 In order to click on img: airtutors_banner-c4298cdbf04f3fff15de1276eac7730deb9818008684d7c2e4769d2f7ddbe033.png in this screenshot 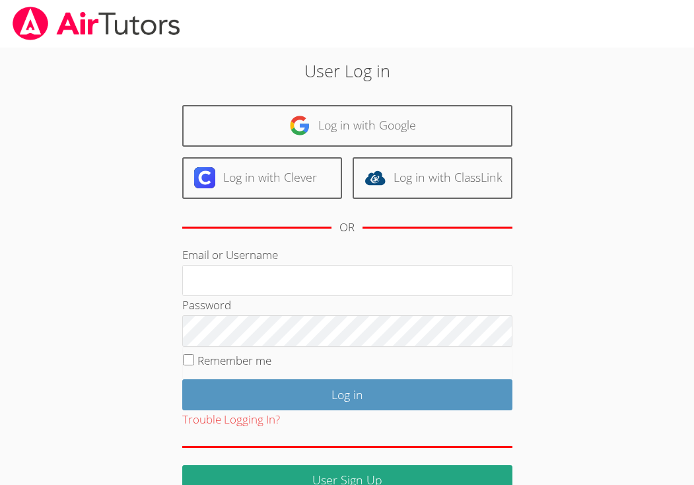, I will do `click(96, 23)`.